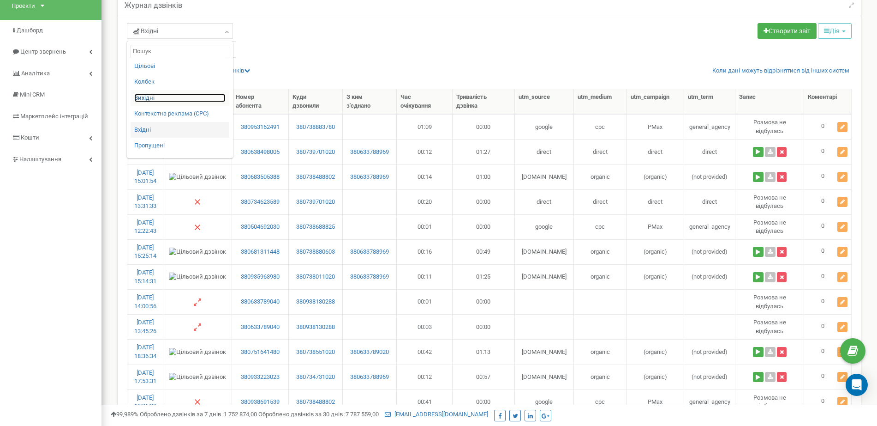 The height and width of the screenshot is (426, 877). Describe the element at coordinates (30, 30) in the screenshot. I see `span: Дашборд` at that location.